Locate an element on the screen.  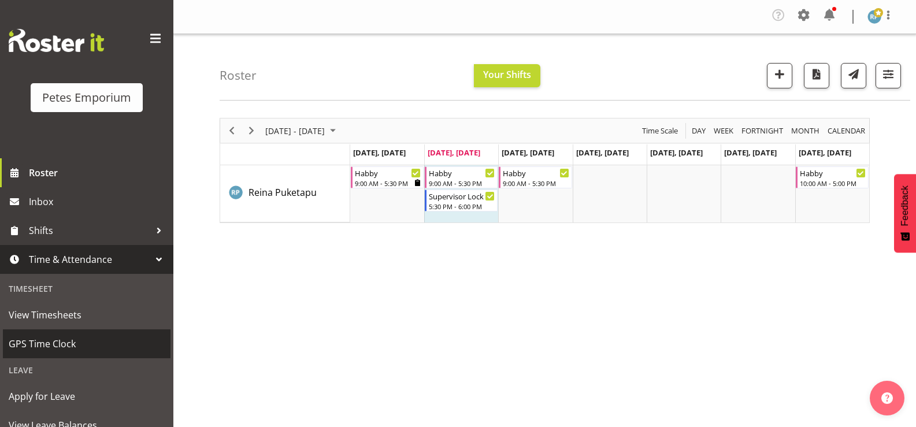
span: Shifts is located at coordinates (90, 231).